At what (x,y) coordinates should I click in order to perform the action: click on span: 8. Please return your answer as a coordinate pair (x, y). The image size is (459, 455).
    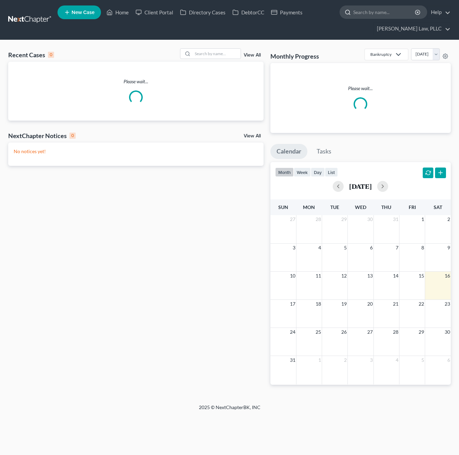
    Looking at the image, I should click on (423, 248).